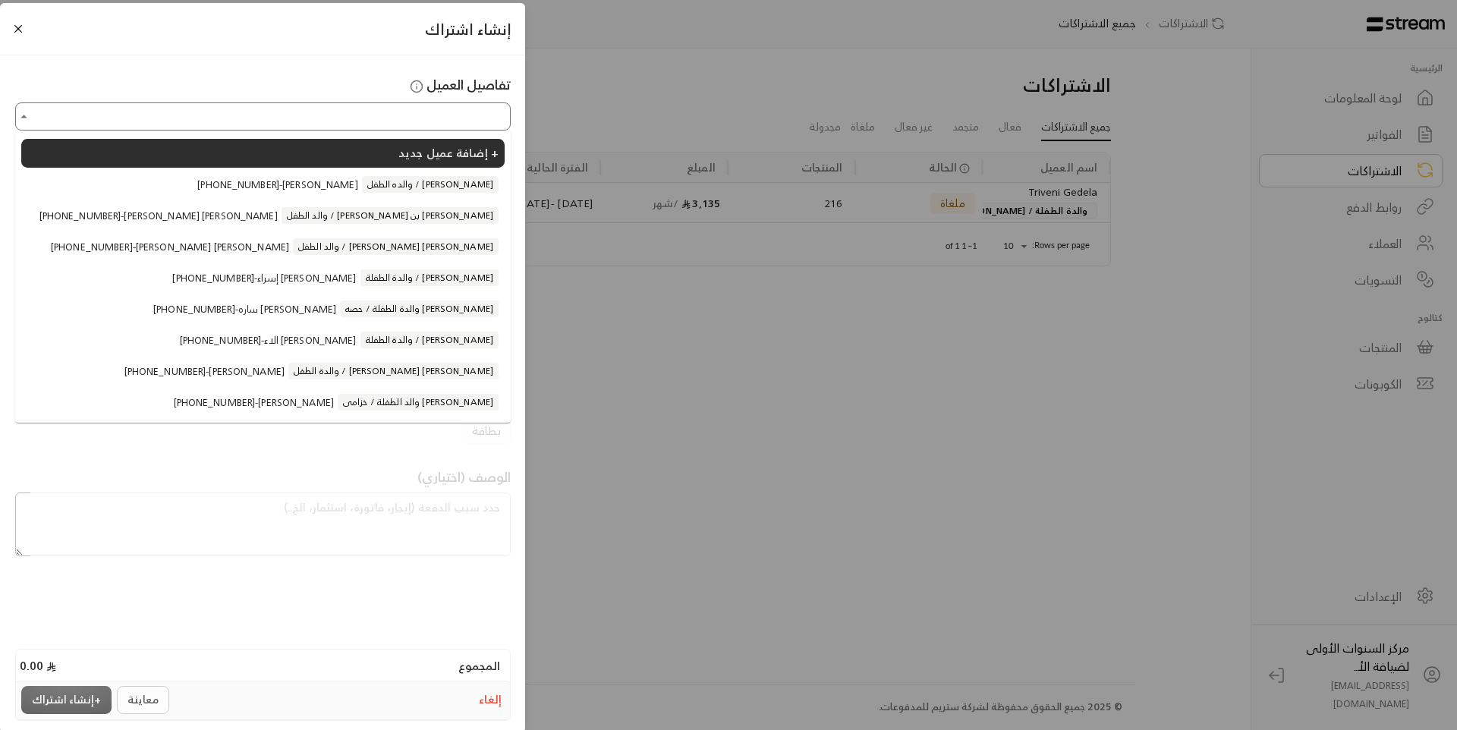 The width and height of the screenshot is (1457, 730). Describe the element at coordinates (490, 700) in the screenshot. I see `button: إلغاء` at that location.